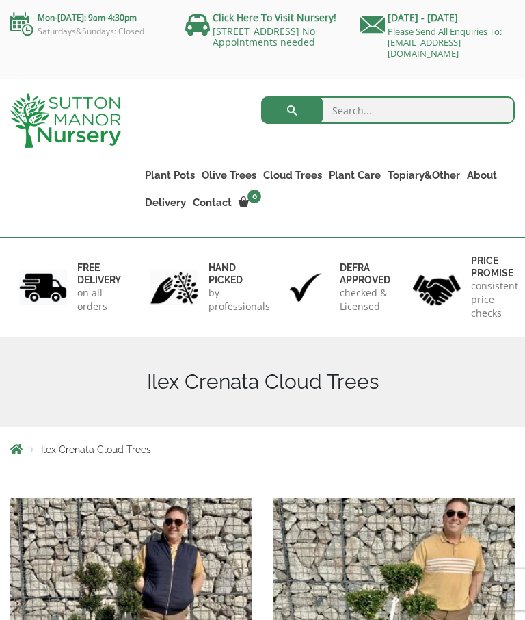 This screenshot has width=525, height=620. Describe the element at coordinates (274, 17) in the screenshot. I see `a: Click Here To Visit Nursery!` at that location.